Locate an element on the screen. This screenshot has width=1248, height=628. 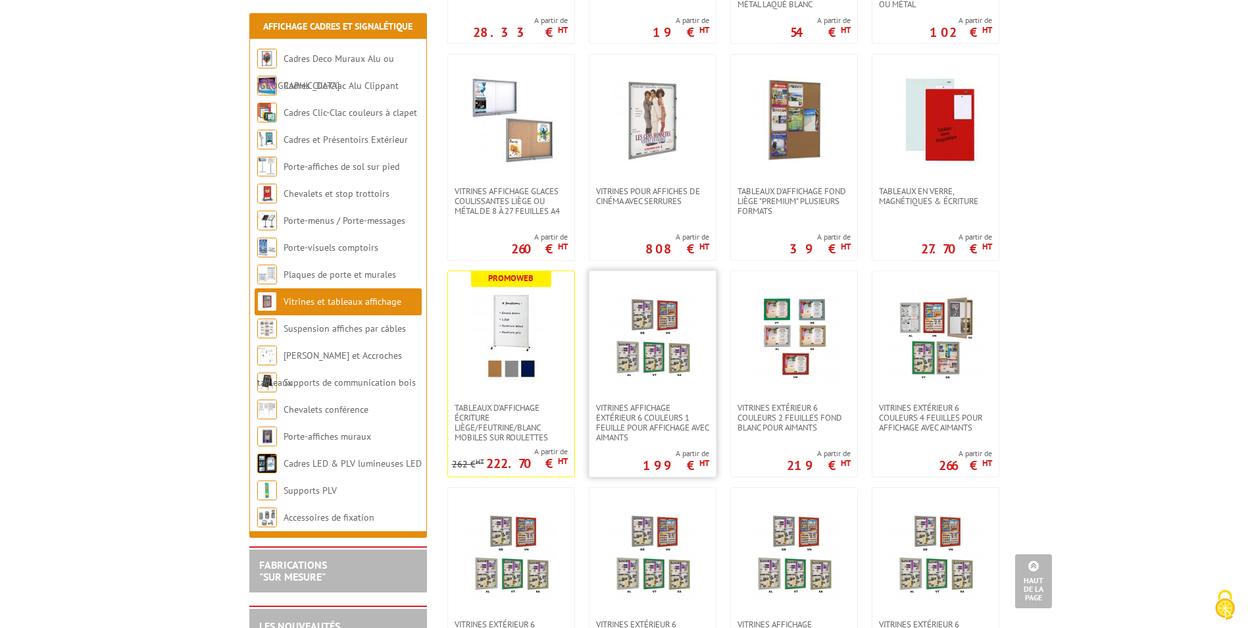
a: Affichage Cadres et Signalétique is located at coordinates (338, 26).